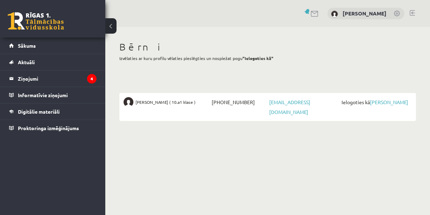 The image size is (430, 215). Describe the element at coordinates (92, 79) in the screenshot. I see `i: 4` at that location.